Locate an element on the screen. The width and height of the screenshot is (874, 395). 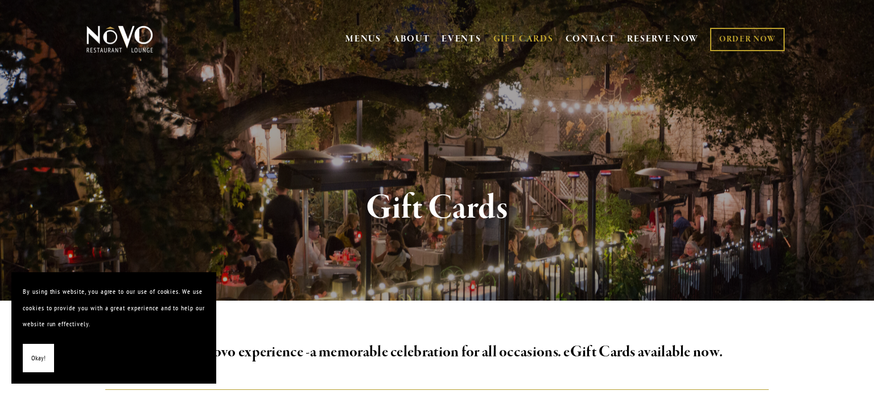
span: Okay! is located at coordinates (38, 358).